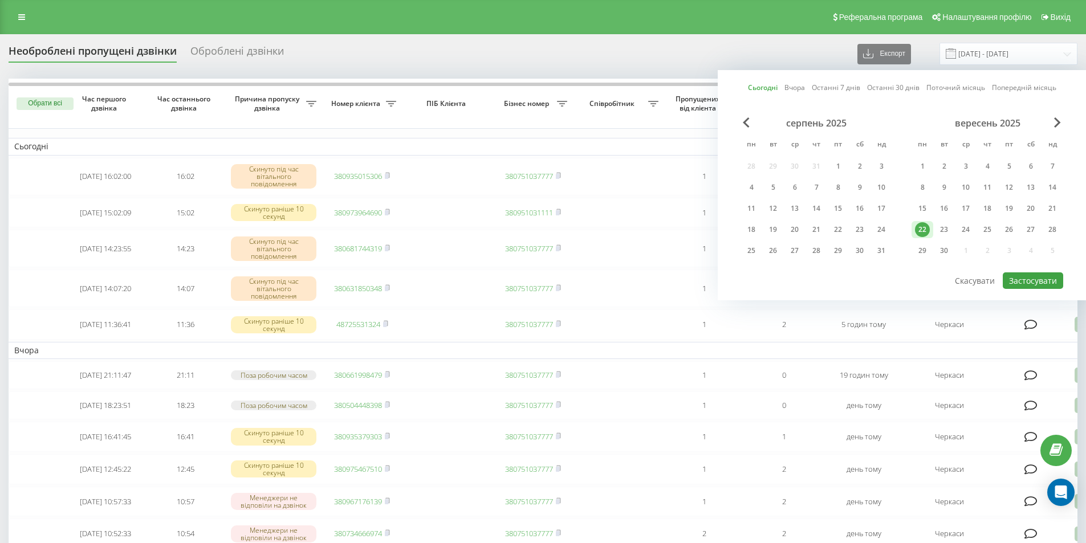 This screenshot has width=1086, height=543. I want to click on div: вт 19 серп 2025 р., so click(773, 230).